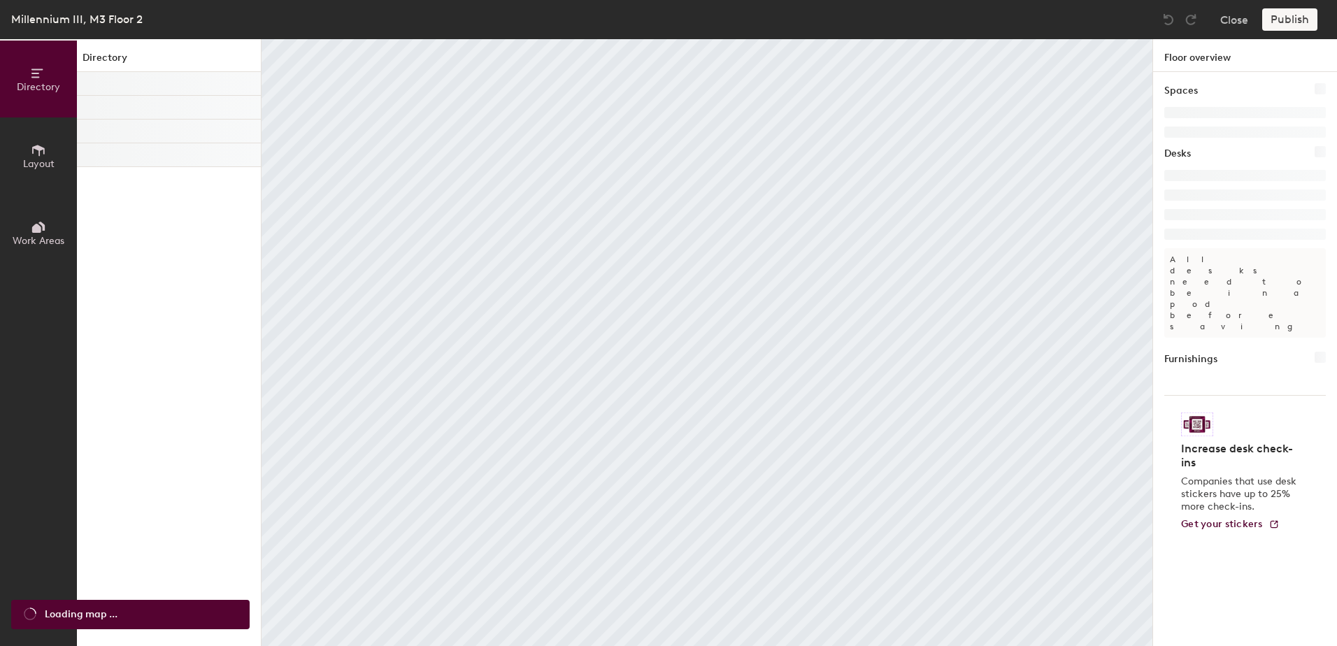 The height and width of the screenshot is (646, 1337). What do you see at coordinates (1222, 524) in the screenshot?
I see `span: Get your stickers` at bounding box center [1222, 524].